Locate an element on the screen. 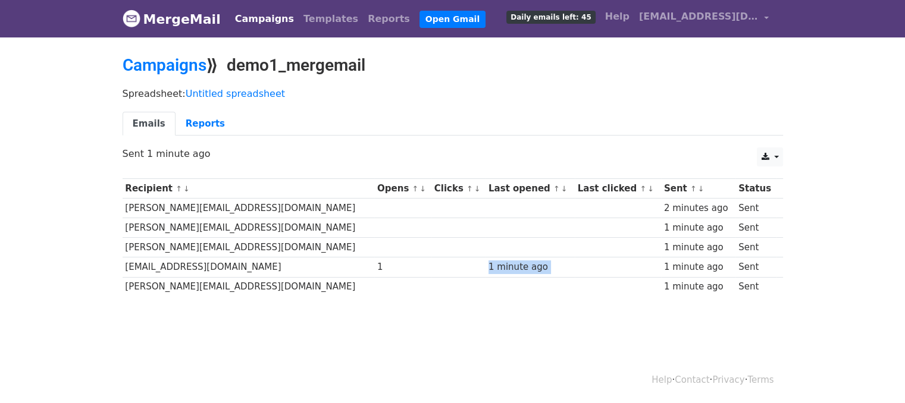  a: Untitled spreadsheet is located at coordinates (235, 93).